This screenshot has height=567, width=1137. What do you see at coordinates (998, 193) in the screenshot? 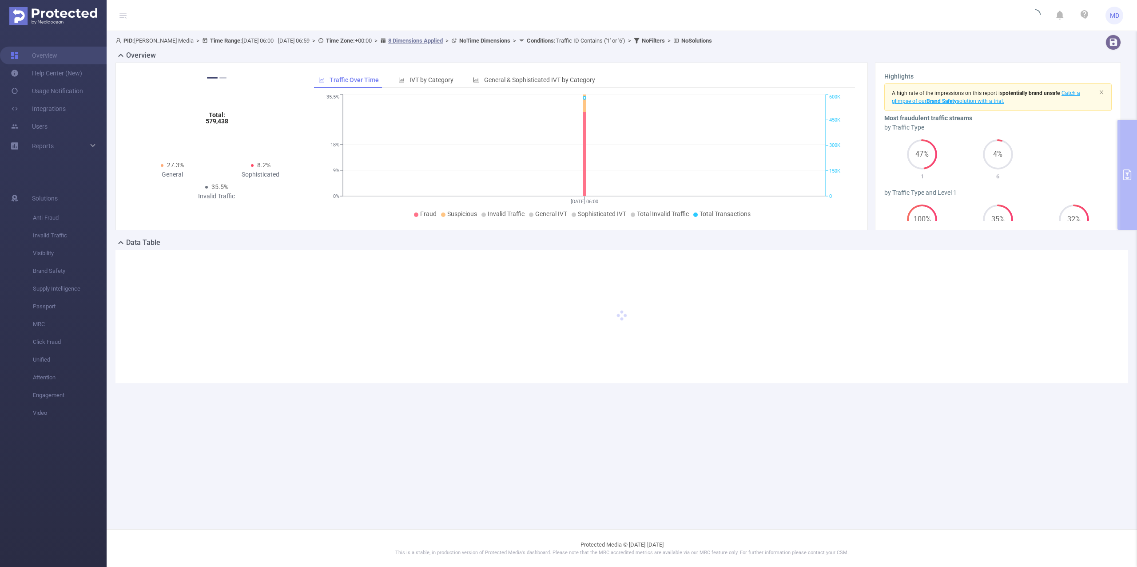
I see `div: by Traffic Type and Level 1` at bounding box center [998, 193].